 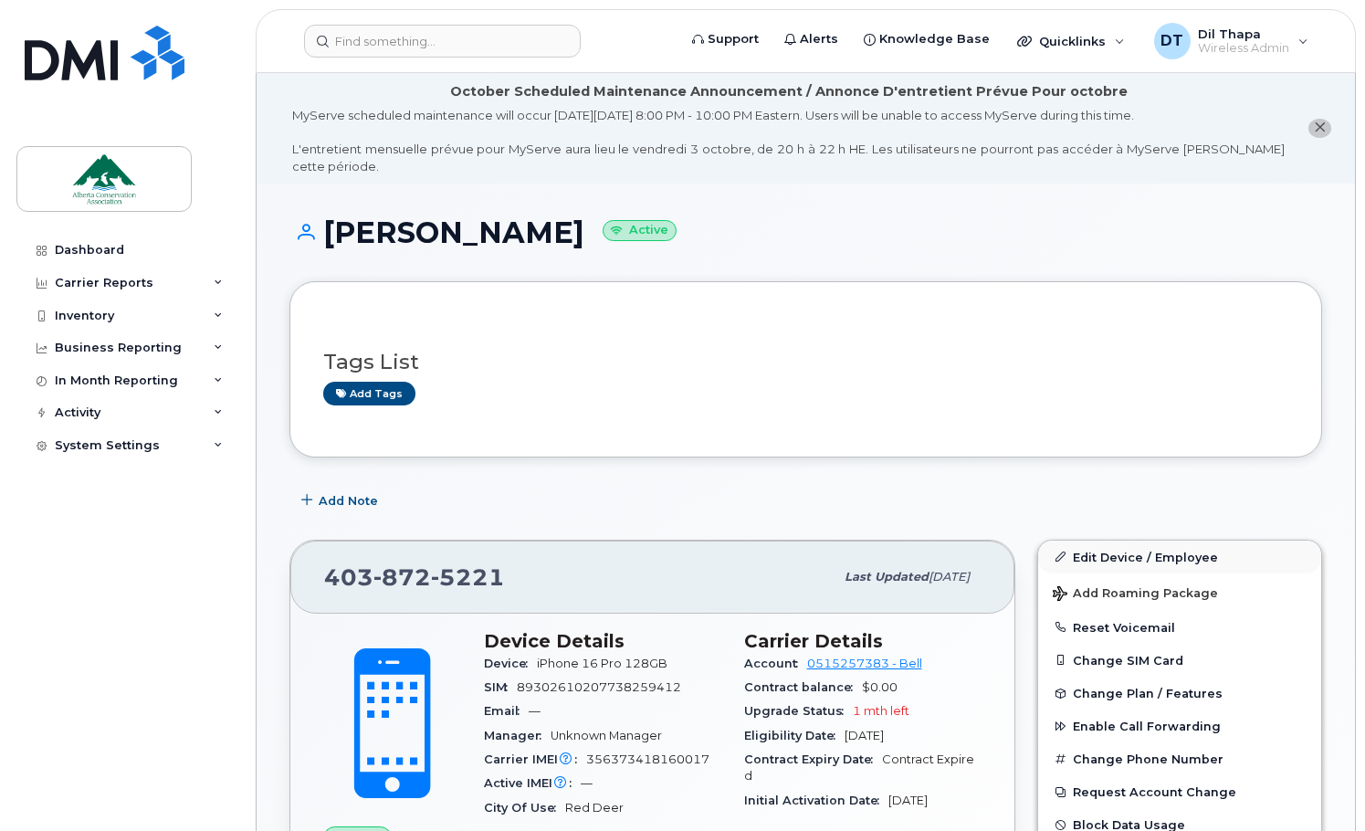 I want to click on span: Contract balance, so click(x=803, y=687).